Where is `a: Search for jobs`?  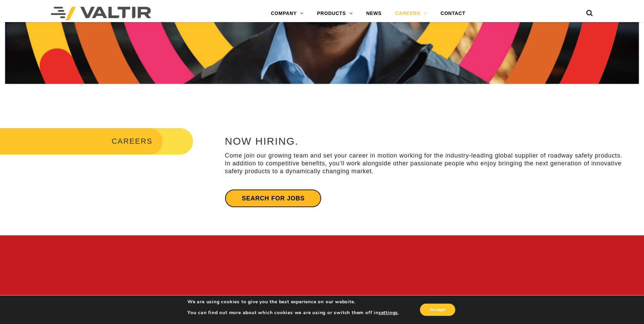
a: Search for jobs is located at coordinates (273, 198).